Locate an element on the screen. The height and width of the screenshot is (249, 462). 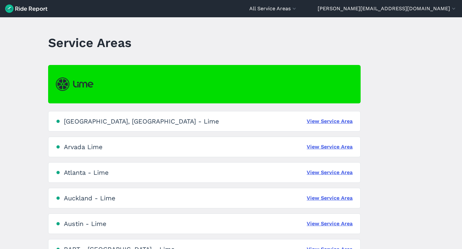
img: Ride Report is located at coordinates (26, 9).